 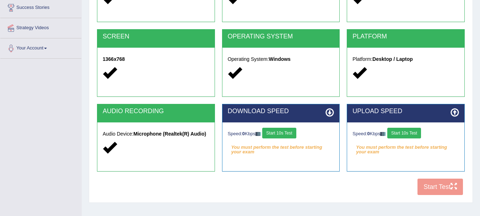 I want to click on h2: DOWNLOAD SPEED, so click(x=281, y=111).